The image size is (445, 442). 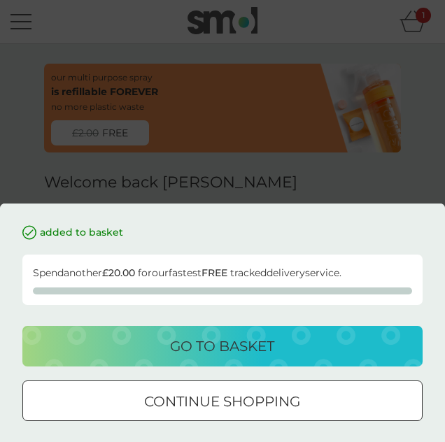 What do you see at coordinates (223, 401) in the screenshot?
I see `button: continue shopping` at bounding box center [223, 401].